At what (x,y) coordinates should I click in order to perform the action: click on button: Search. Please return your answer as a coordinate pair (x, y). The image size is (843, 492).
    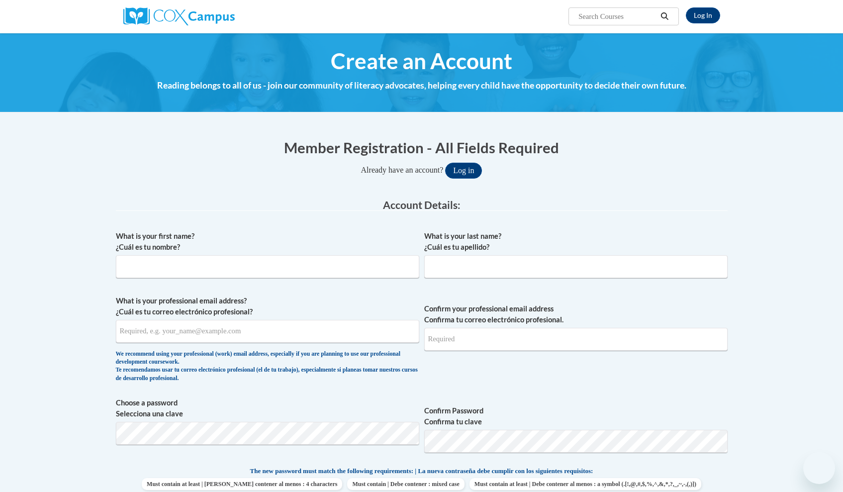
    Looking at the image, I should click on (664, 16).